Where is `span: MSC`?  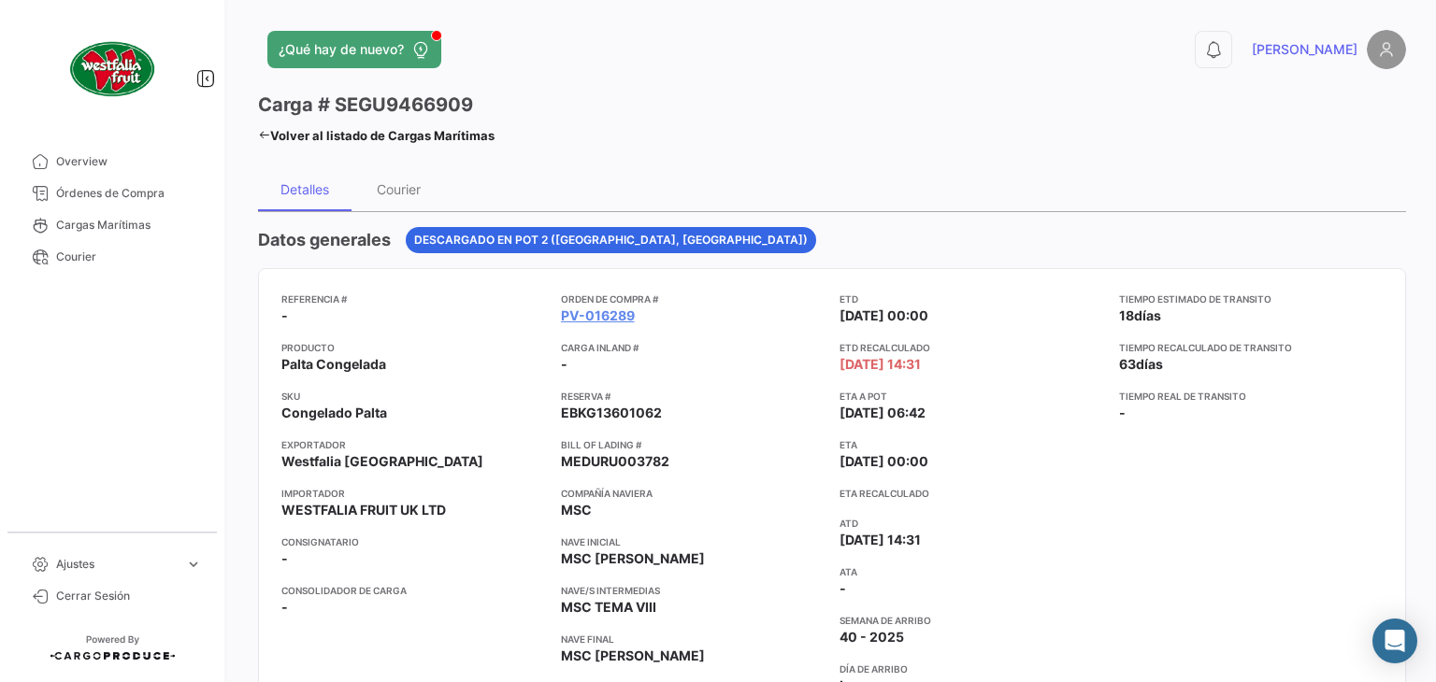 span: MSC is located at coordinates (576, 510).